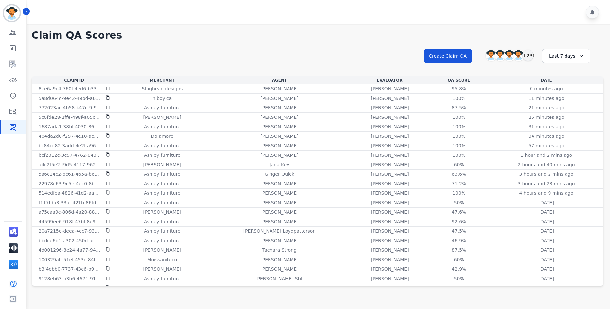 This screenshot has height=309, width=610. What do you see at coordinates (459, 260) in the screenshot?
I see `div: 60%` at bounding box center [459, 260].